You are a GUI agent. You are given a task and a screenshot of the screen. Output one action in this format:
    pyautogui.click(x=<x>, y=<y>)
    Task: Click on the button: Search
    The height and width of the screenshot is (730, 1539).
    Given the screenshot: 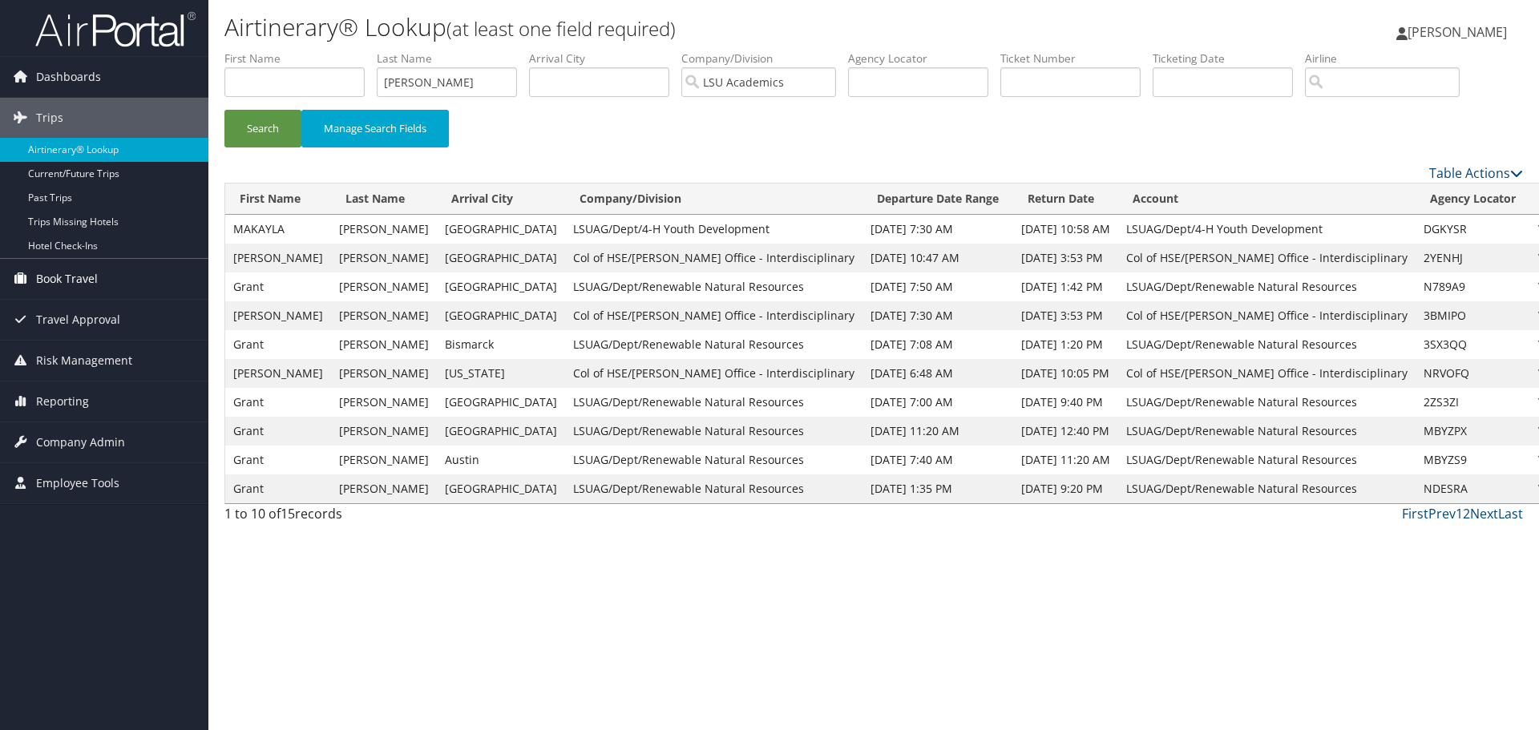 What is the action you would take?
    pyautogui.click(x=263, y=128)
    